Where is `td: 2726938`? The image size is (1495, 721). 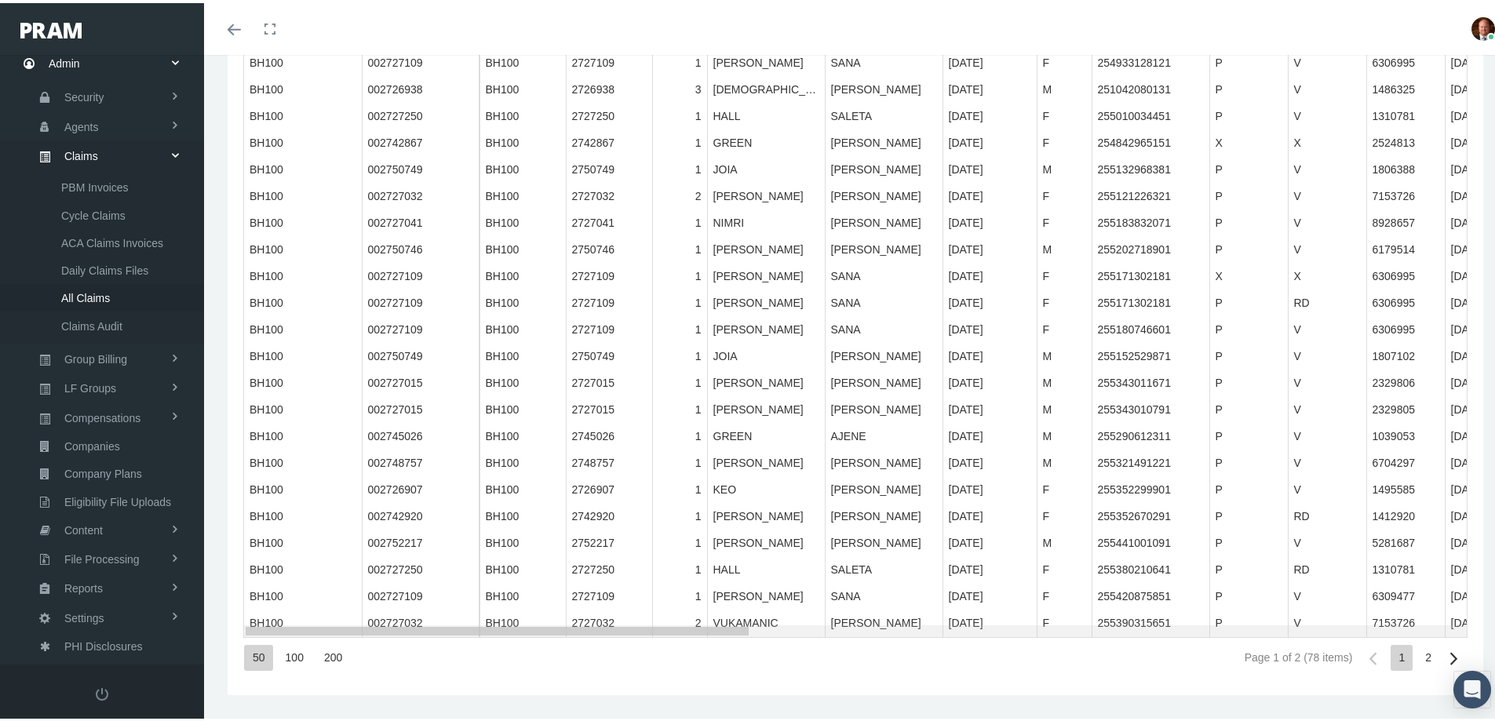
td: 2726938 is located at coordinates (609, 87).